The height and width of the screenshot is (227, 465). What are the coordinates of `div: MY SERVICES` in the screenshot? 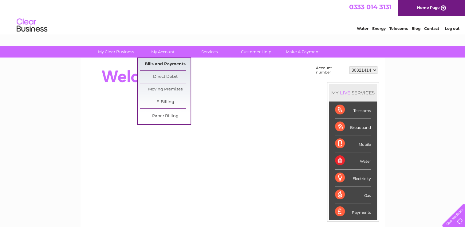 It's located at (353, 93).